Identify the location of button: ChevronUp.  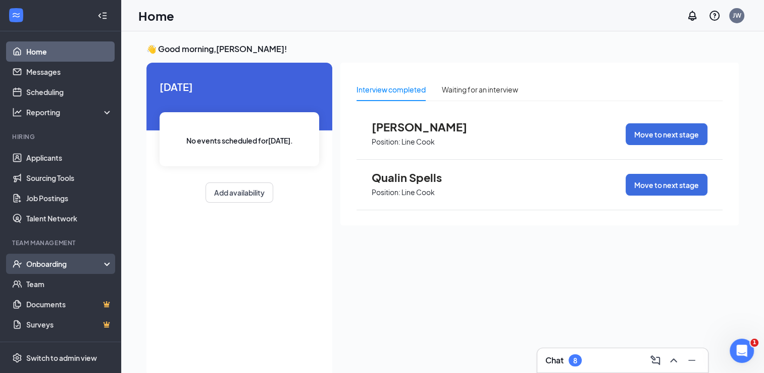
(674, 360).